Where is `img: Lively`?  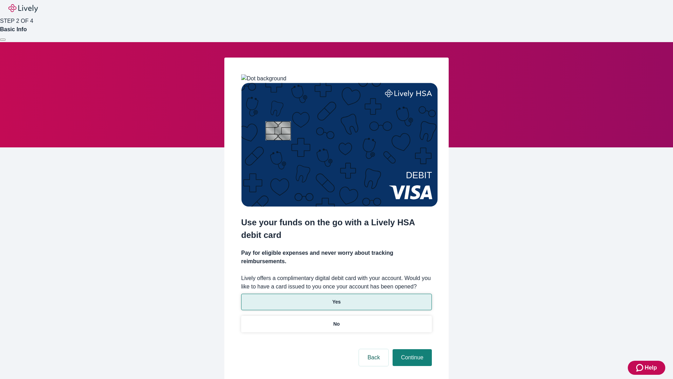
img: Lively is located at coordinates (23, 8).